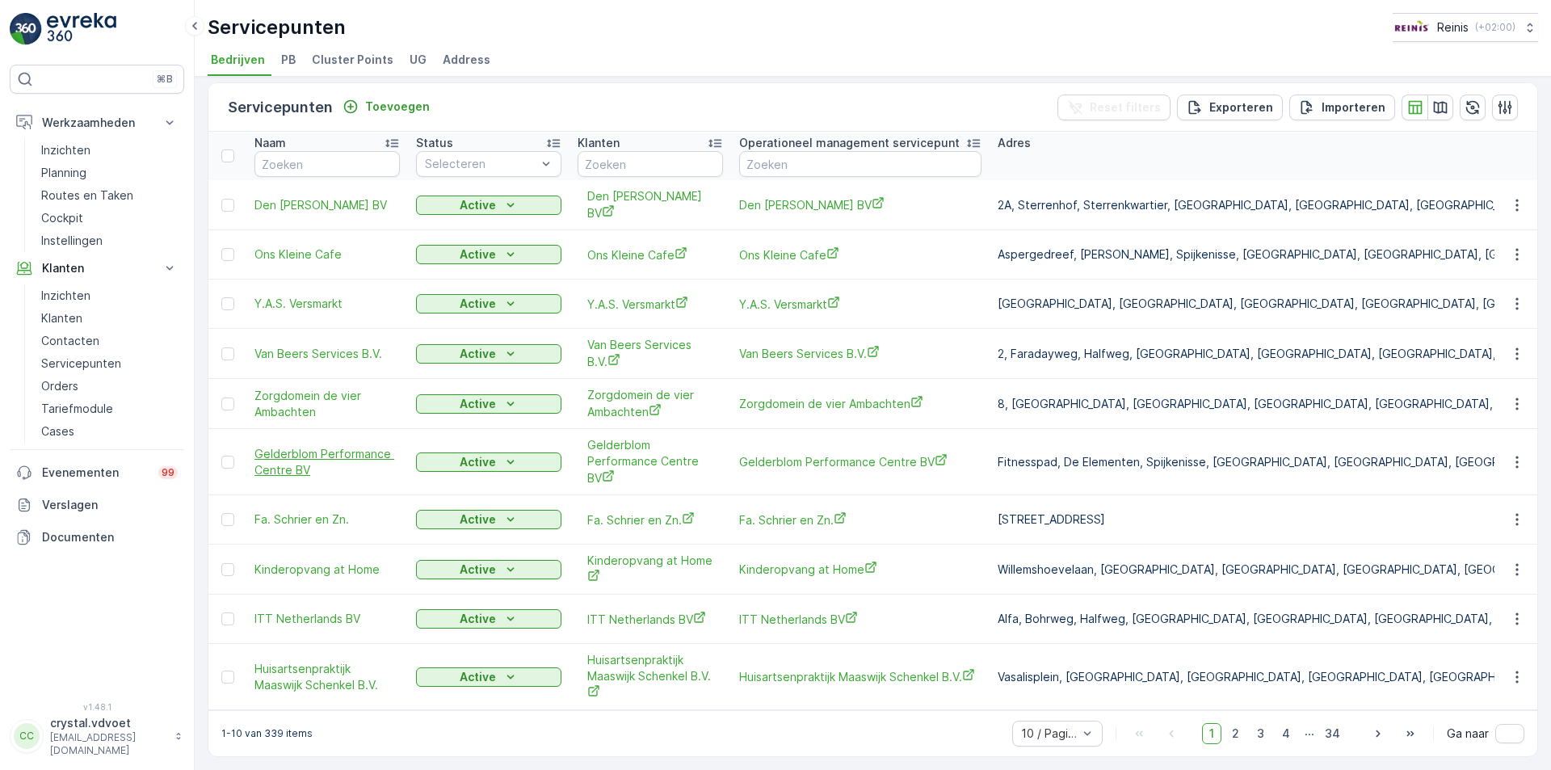 This screenshot has width=1551, height=770. I want to click on p: Evenementen, so click(95, 473).